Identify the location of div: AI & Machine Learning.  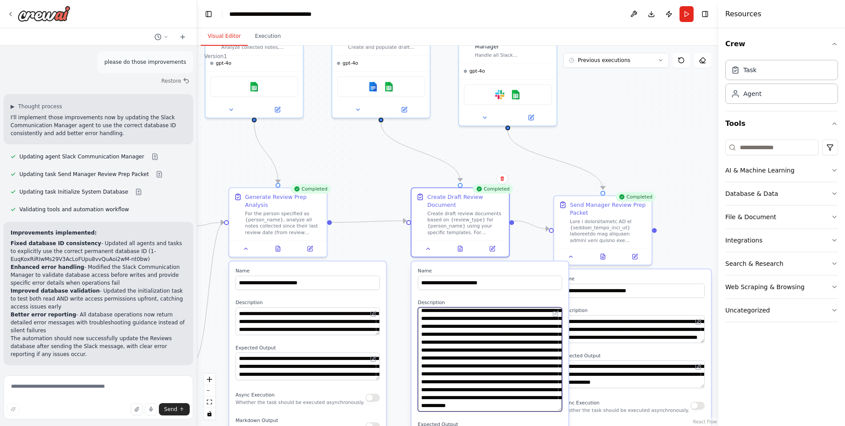
(760, 170).